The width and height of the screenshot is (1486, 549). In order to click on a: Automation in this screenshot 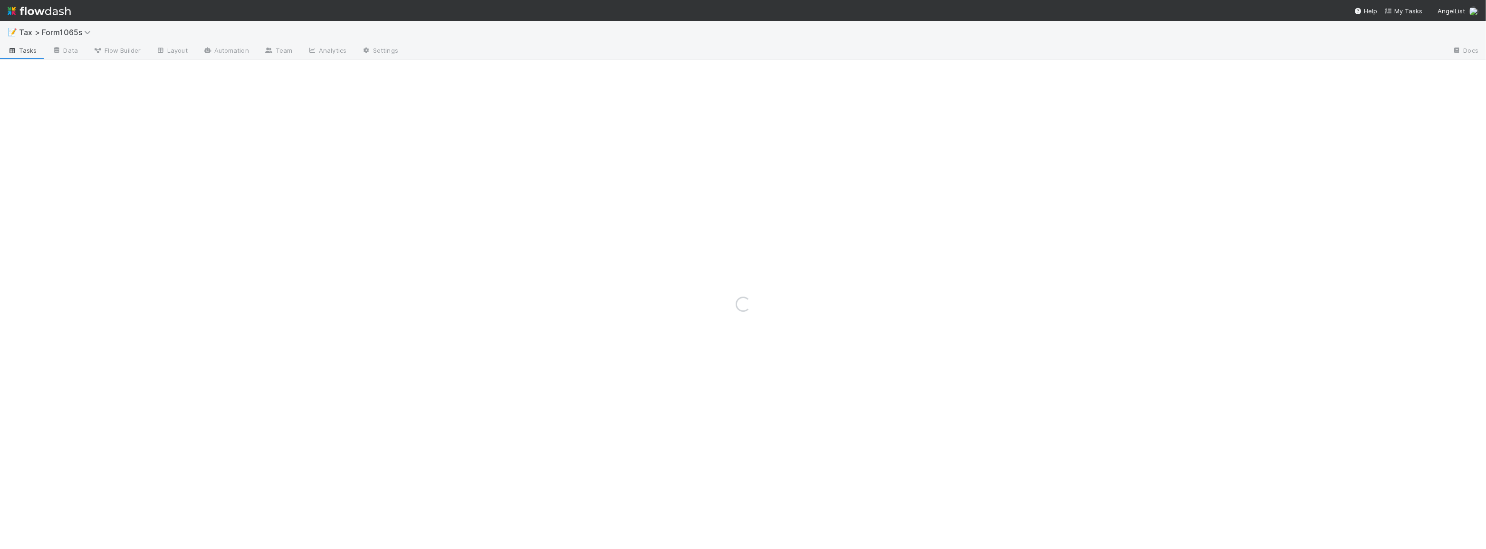, I will do `click(226, 51)`.